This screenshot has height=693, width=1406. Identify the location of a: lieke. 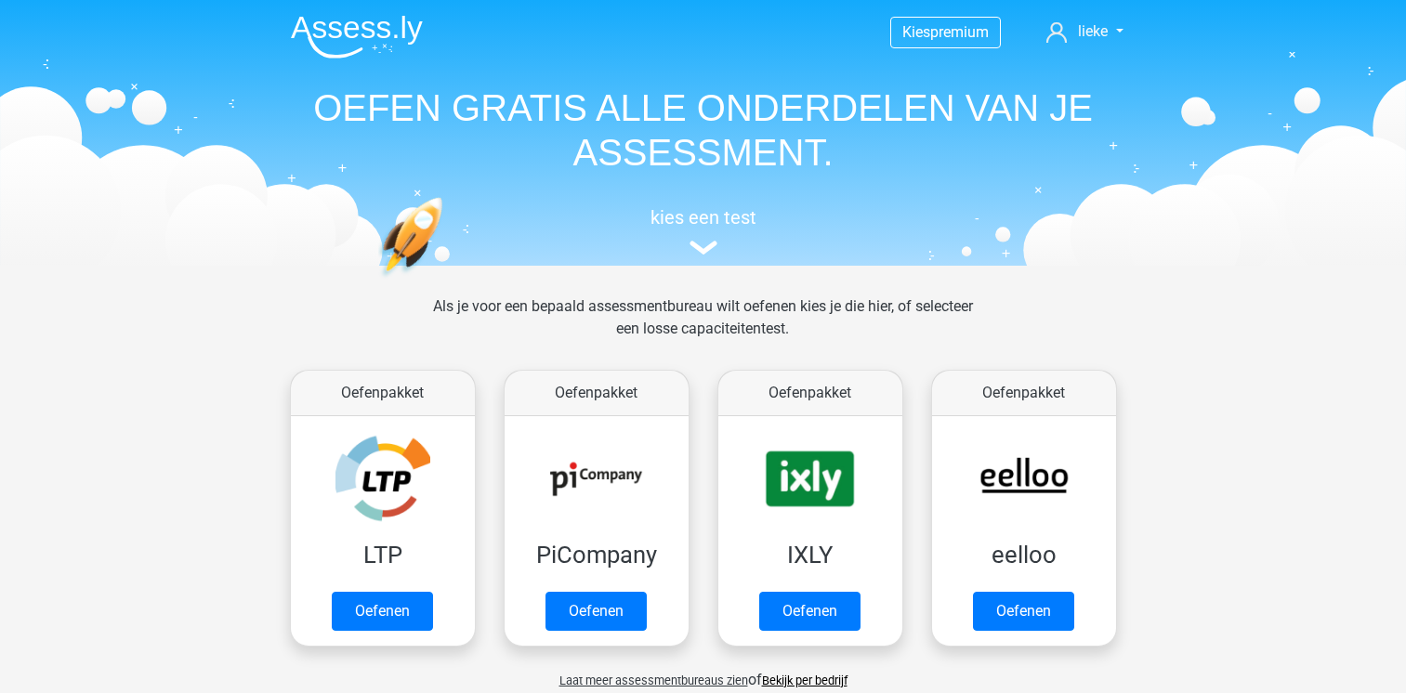
(1085, 32).